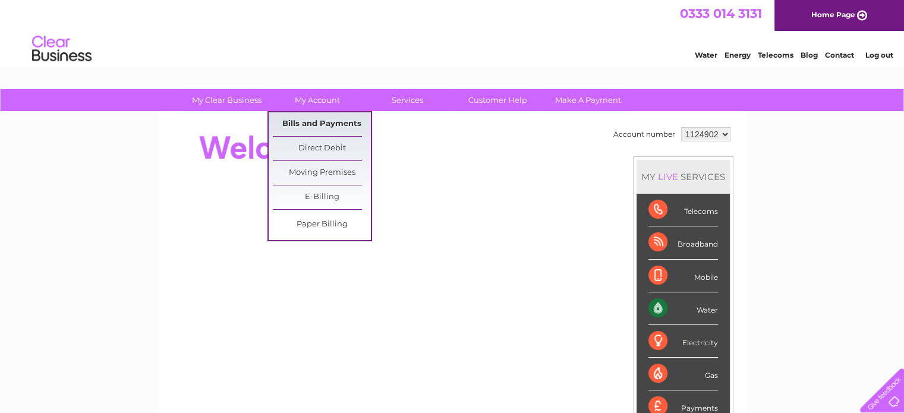  I want to click on a: 0333 014 3131, so click(721, 13).